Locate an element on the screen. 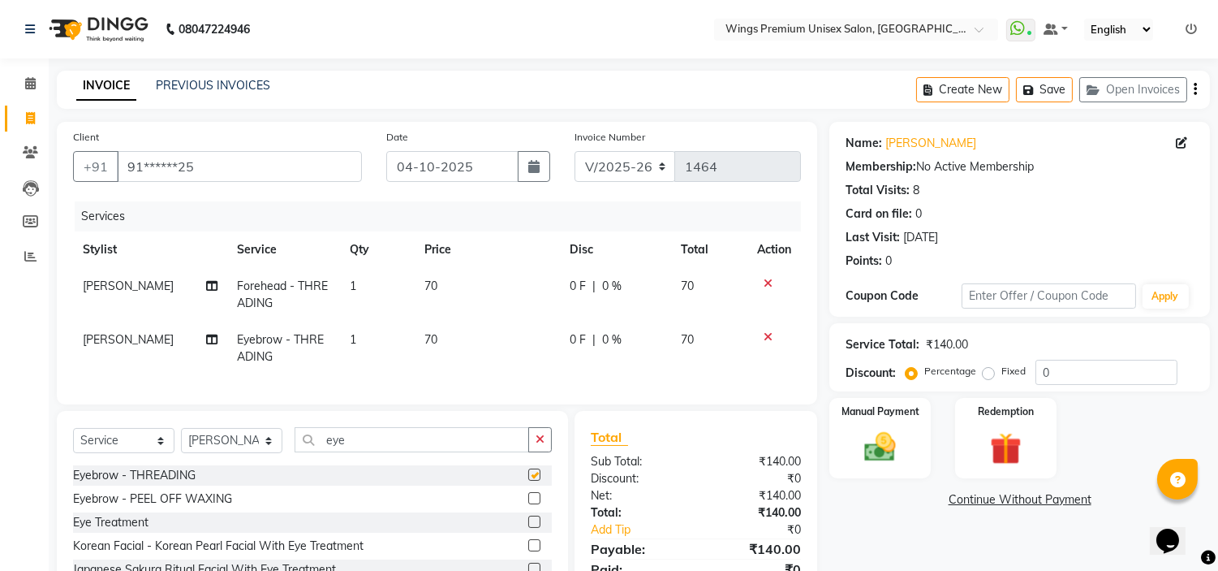 The width and height of the screenshot is (1218, 571). div: Points: is located at coordinates (864, 261).